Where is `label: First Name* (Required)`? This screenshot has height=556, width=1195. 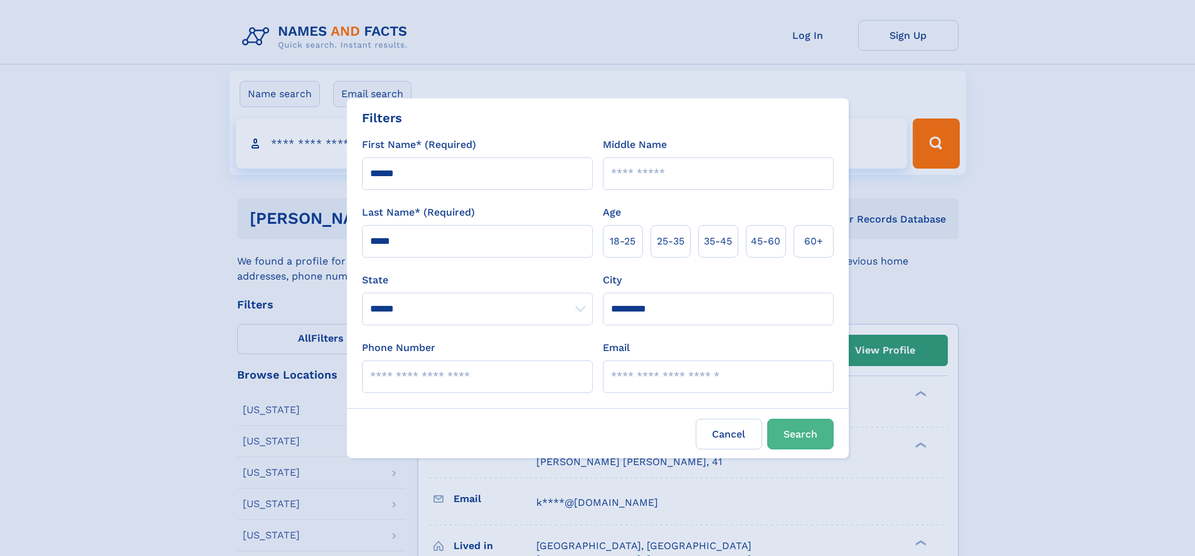
label: First Name* (Required) is located at coordinates (419, 145).